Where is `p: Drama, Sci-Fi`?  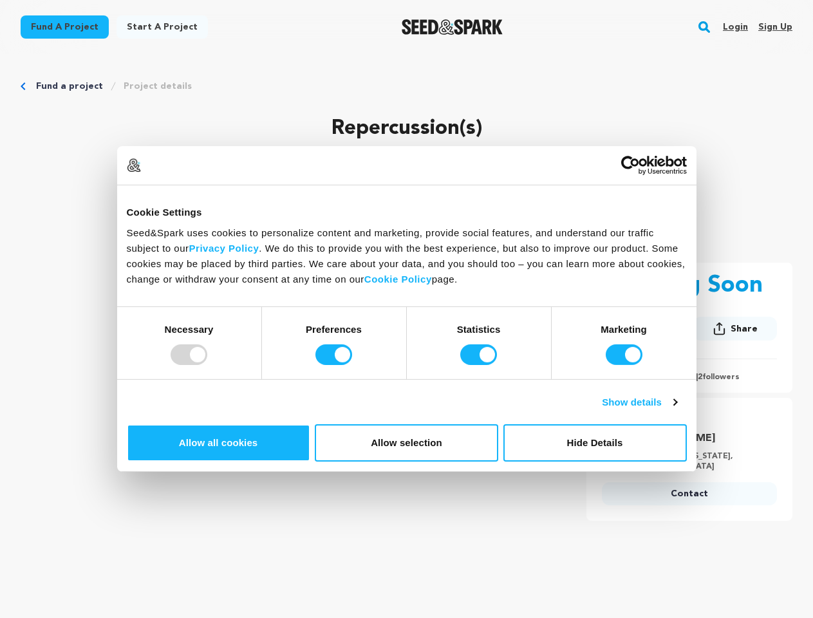 p: Drama, Sci-Fi is located at coordinates (406, 178).